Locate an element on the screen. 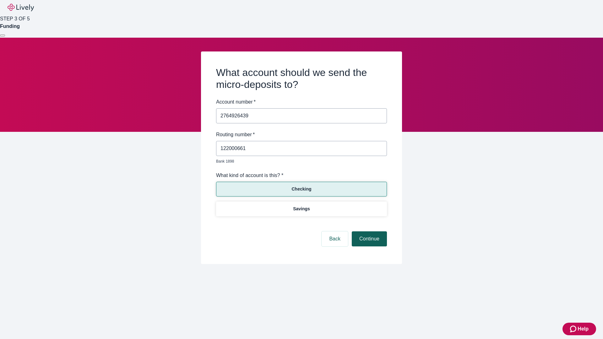 The width and height of the screenshot is (603, 339). button: Checking is located at coordinates (301, 189).